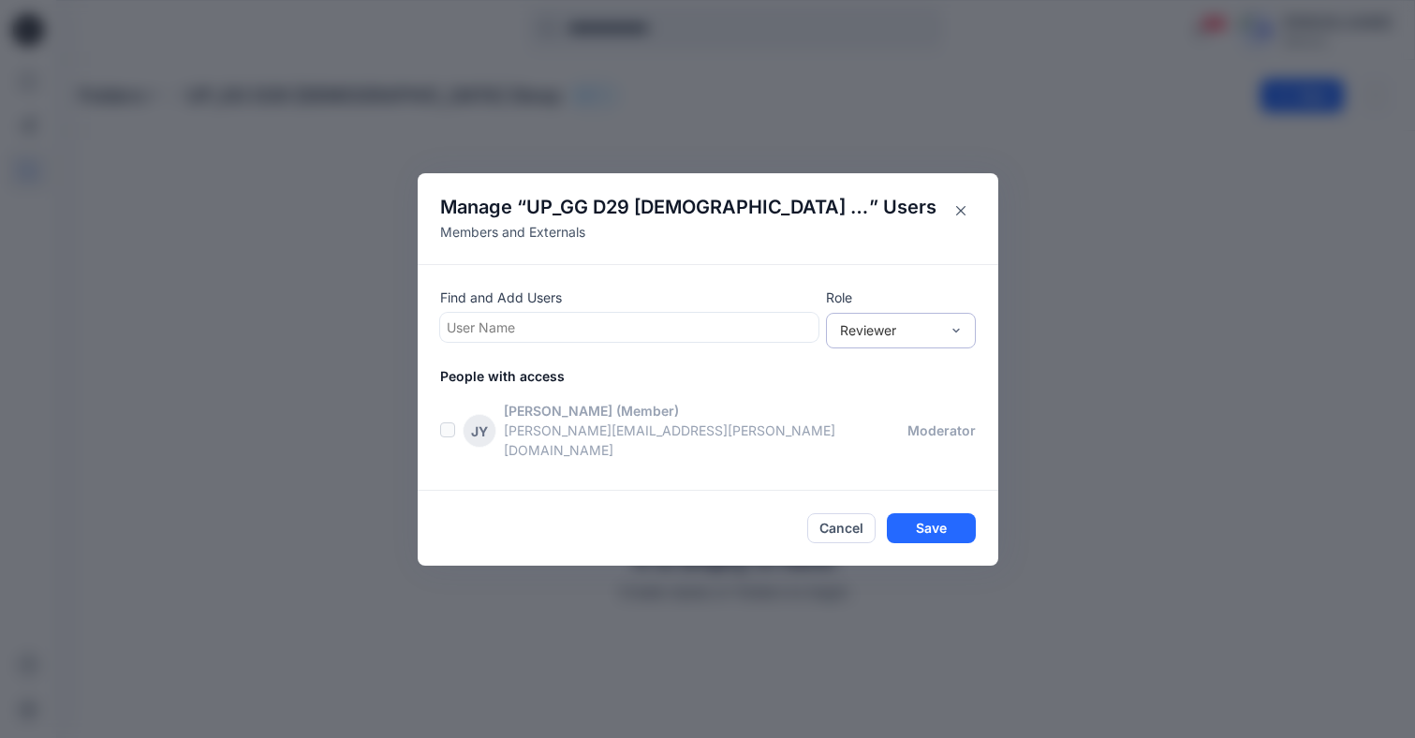  What do you see at coordinates (647, 410) in the screenshot?
I see `p: (Member)` at bounding box center [647, 410].